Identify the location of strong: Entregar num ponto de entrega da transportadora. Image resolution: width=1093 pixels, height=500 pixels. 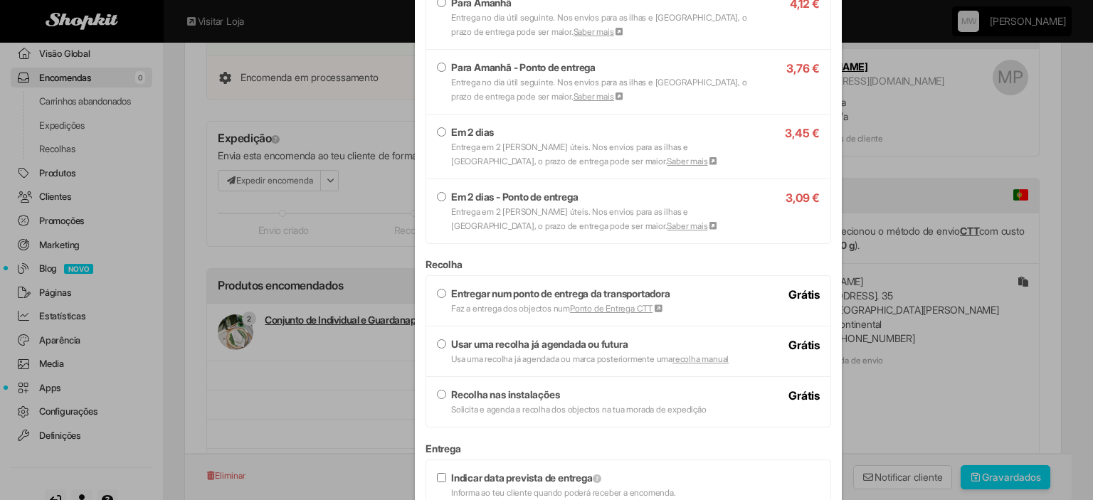
(561, 293).